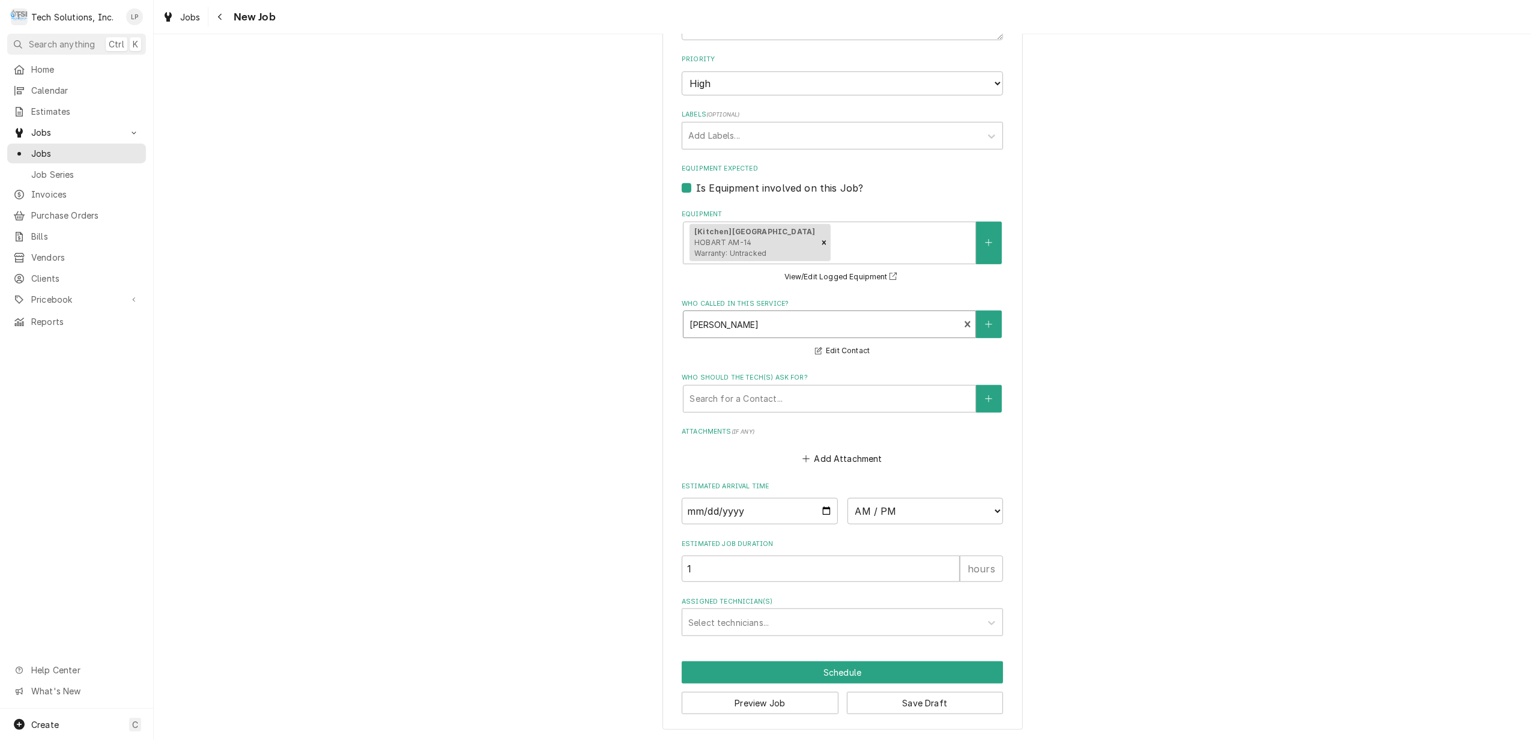 The image size is (1531, 740). What do you see at coordinates (842, 179) in the screenshot?
I see `div: Equipment Expected` at bounding box center [842, 179].